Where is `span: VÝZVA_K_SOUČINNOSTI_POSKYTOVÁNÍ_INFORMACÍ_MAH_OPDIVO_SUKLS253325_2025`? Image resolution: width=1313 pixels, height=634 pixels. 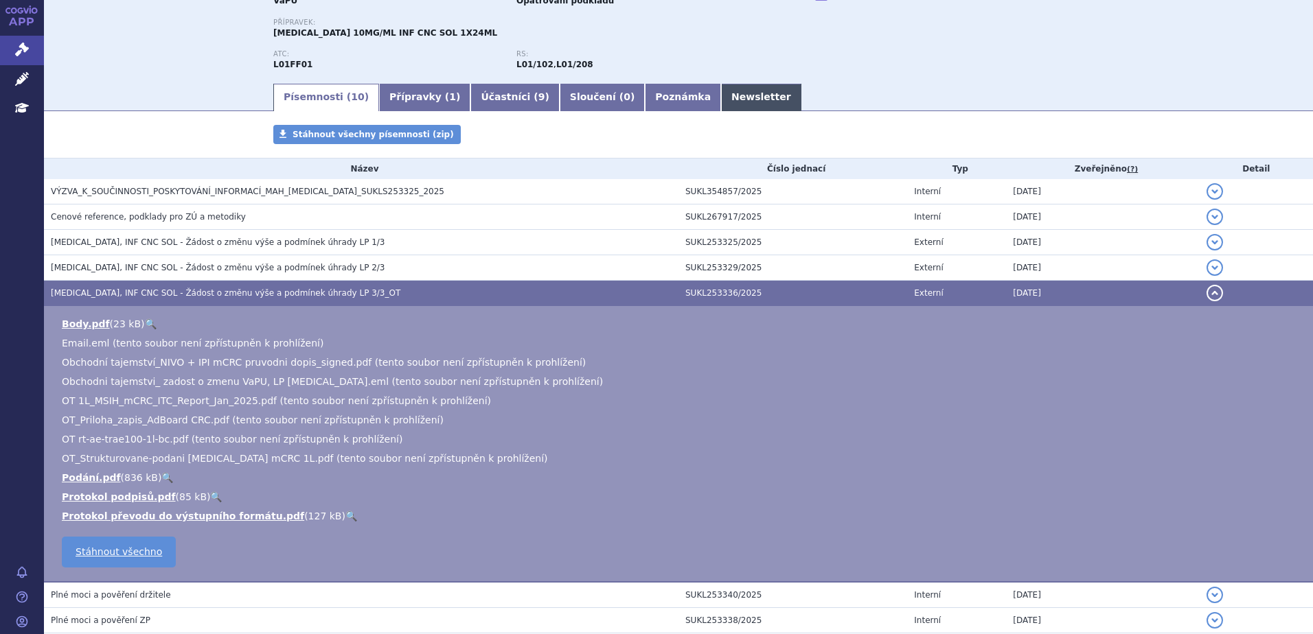
span: VÝZVA_K_SOUČINNOSTI_POSKYTOVÁNÍ_INFORMACÍ_MAH_OPDIVO_SUKLS253325_2025 is located at coordinates (247, 192).